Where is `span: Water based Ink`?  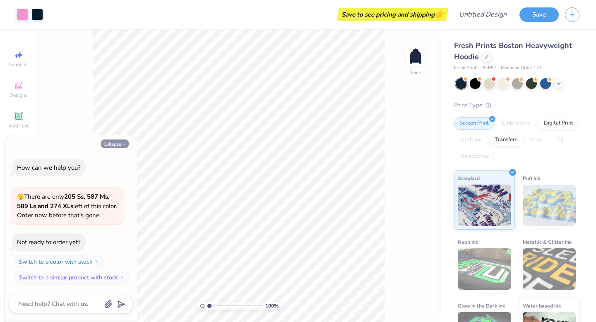 span: Water based Ink is located at coordinates (542, 305).